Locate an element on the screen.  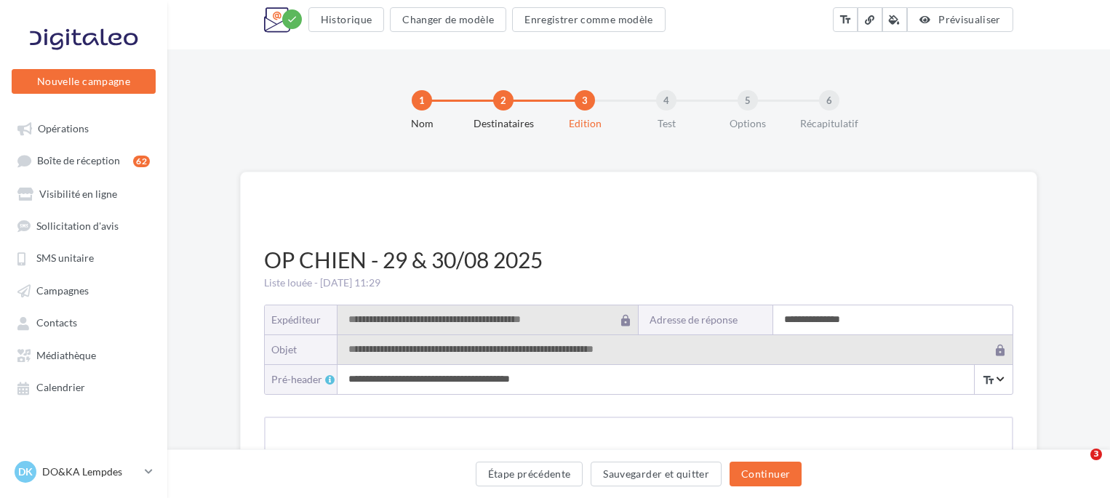
span: Campagnes is located at coordinates (63, 290).